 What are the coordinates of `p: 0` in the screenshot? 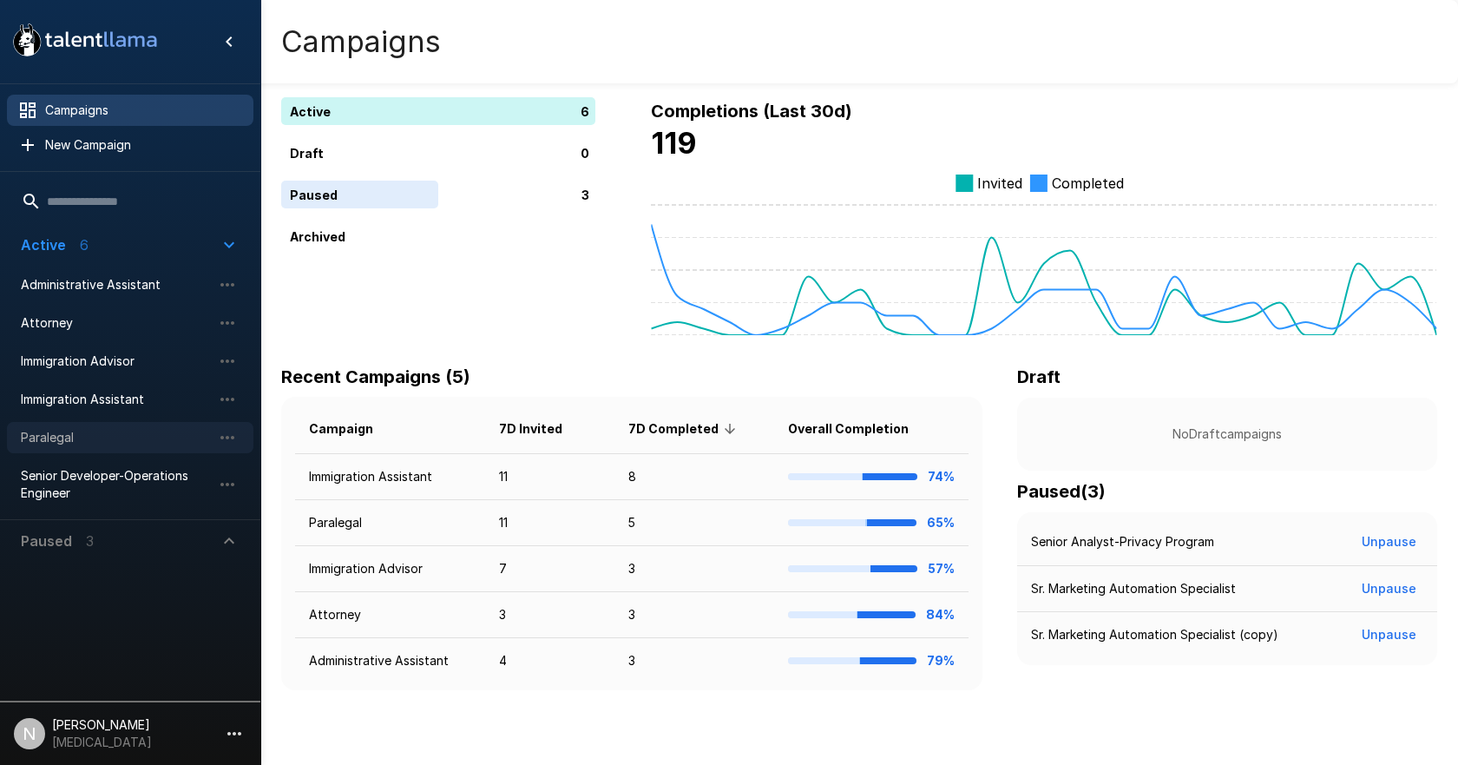 It's located at (585, 153).